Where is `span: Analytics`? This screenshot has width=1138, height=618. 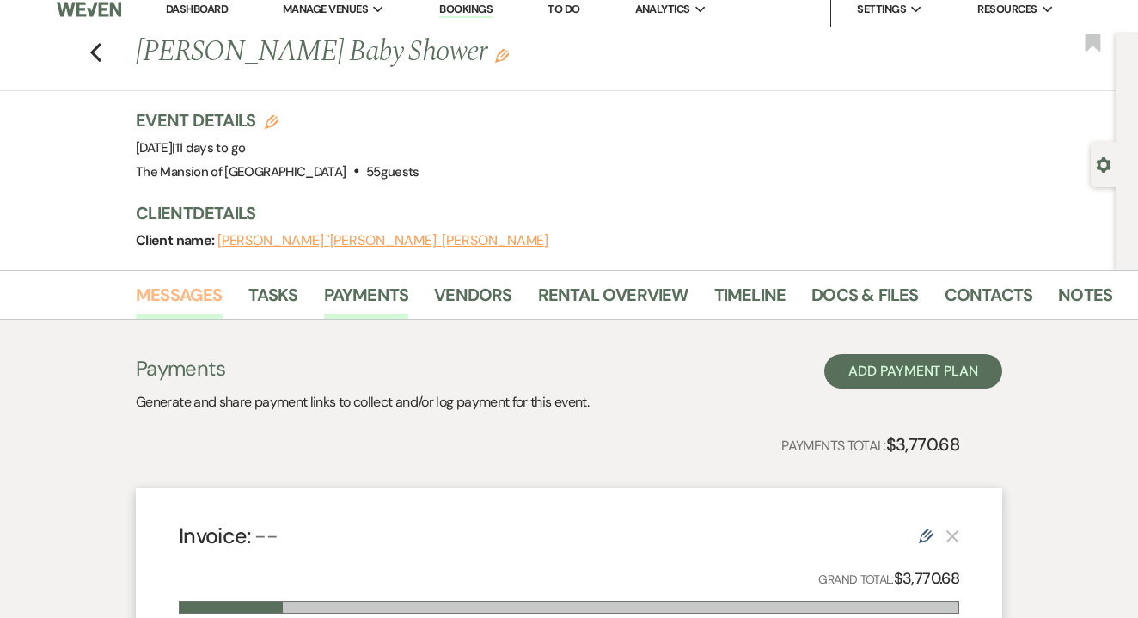
span: Analytics is located at coordinates (663, 9).